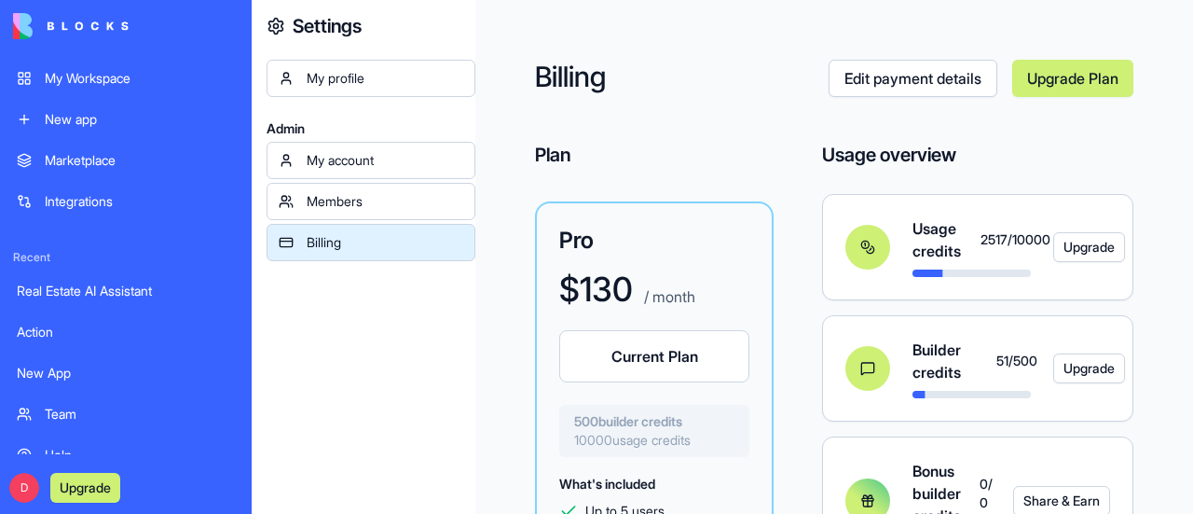 The height and width of the screenshot is (514, 1193). Describe the element at coordinates (289, 48) in the screenshot. I see `div: Profile image for Sharon` at that location.